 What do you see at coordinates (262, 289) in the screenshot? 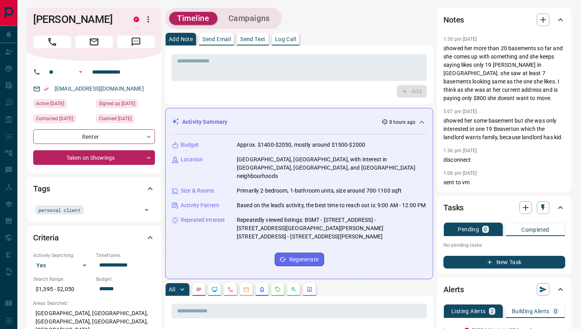
I see `svg: Listing Alerts` at bounding box center [262, 289].